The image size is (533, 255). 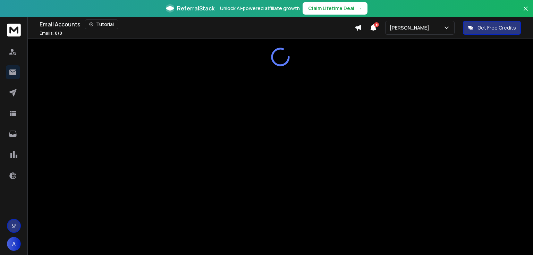 What do you see at coordinates (197, 24) in the screenshot?
I see `div: Email Accounts` at bounding box center [197, 24].